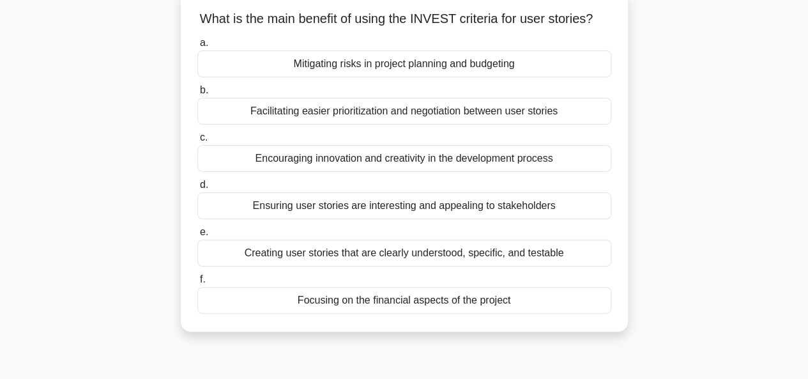 The width and height of the screenshot is (808, 379). I want to click on span: f., so click(202, 278).